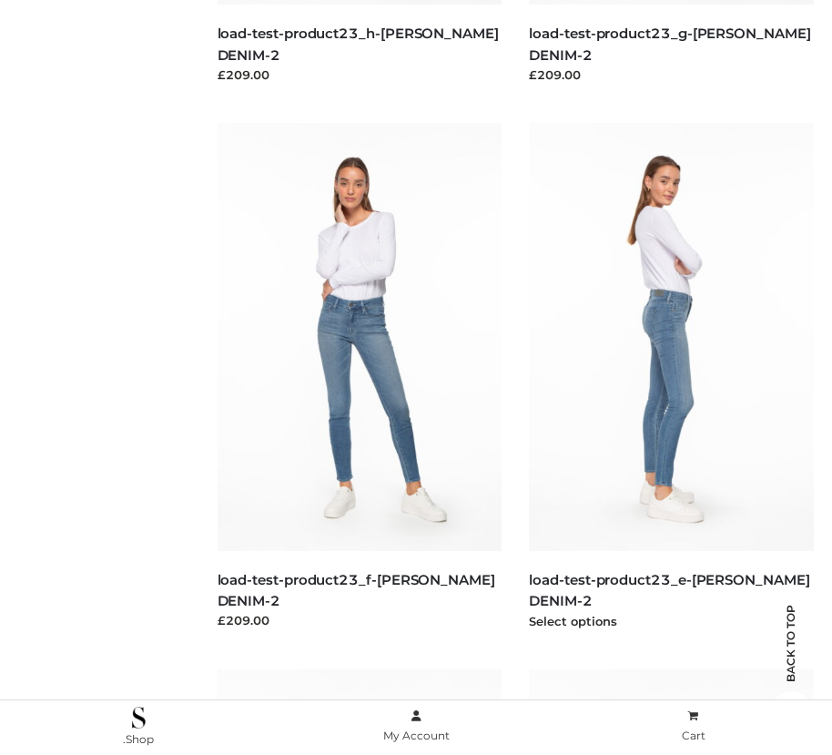 The image size is (832, 755). What do you see at coordinates (138, 718) in the screenshot?
I see `img: .Shop` at bounding box center [138, 718].